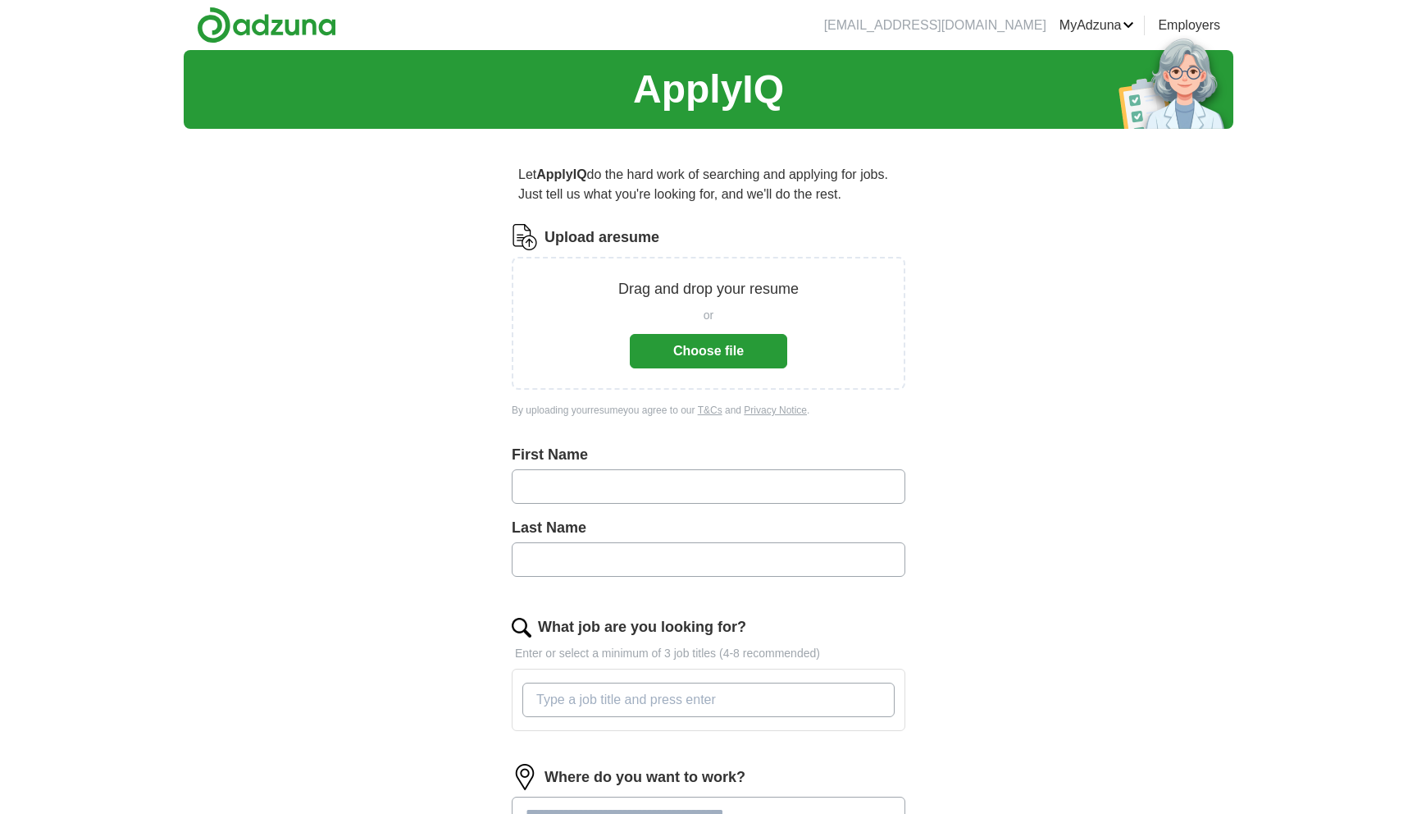 Image resolution: width=1417 pixels, height=814 pixels. What do you see at coordinates (709, 454) in the screenshot?
I see `label: First Name` at bounding box center [709, 454].